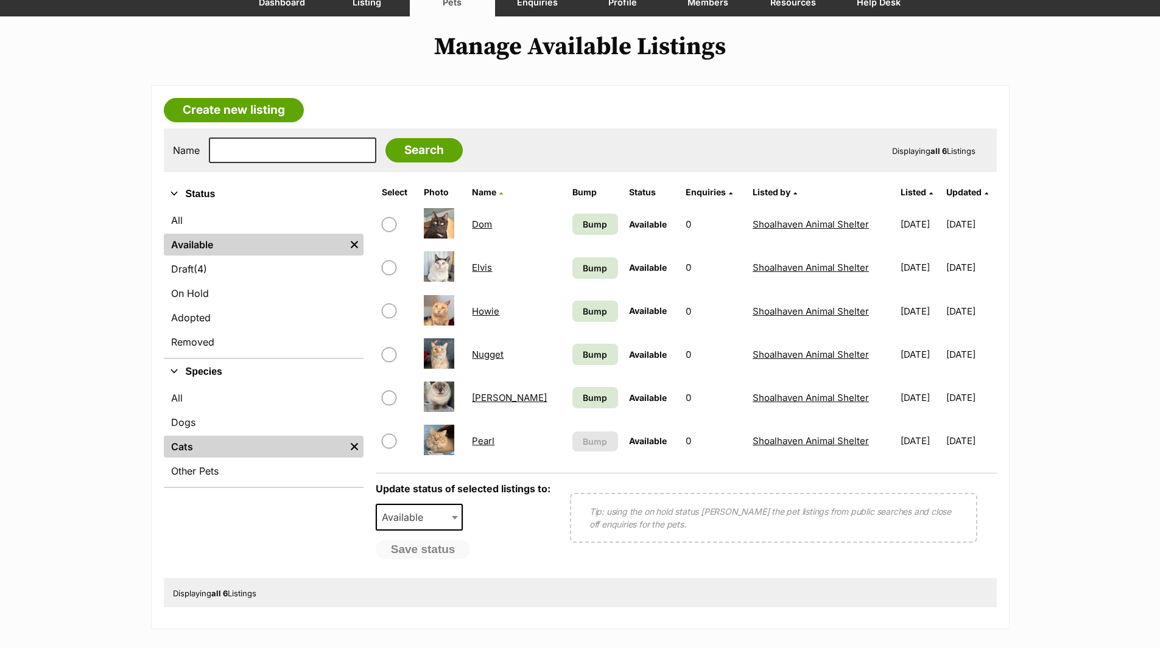 The width and height of the screenshot is (1160, 648). I want to click on a: Pearl, so click(483, 441).